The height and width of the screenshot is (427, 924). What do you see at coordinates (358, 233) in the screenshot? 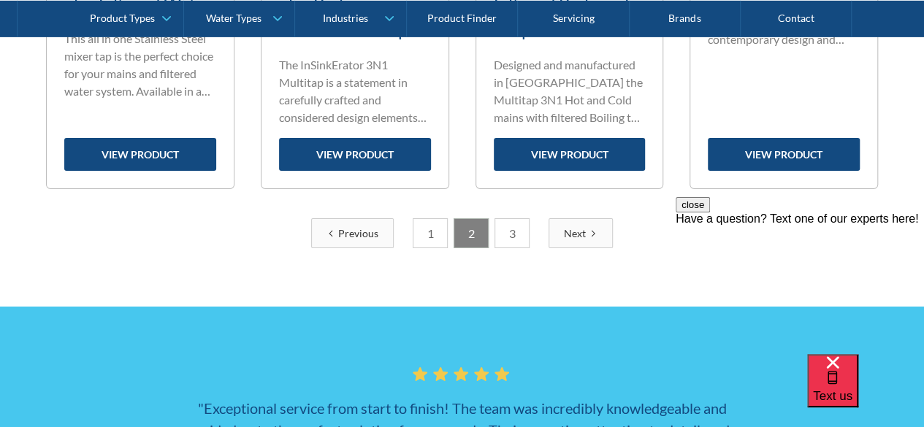
I see `div: Previous` at bounding box center [358, 233].